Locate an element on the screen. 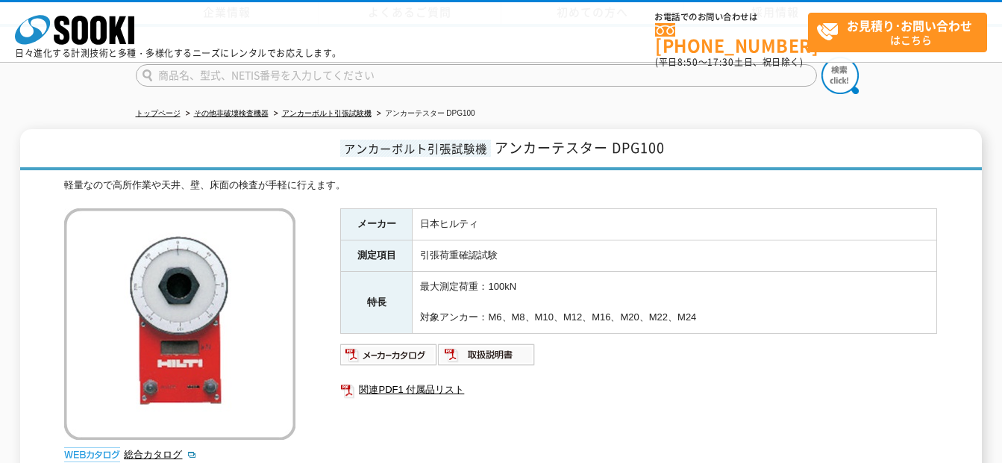  img: webカタログ is located at coordinates (92, 454).